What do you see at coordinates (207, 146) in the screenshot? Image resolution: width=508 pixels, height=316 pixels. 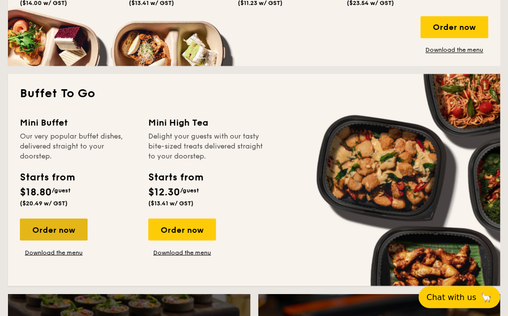 I see `div: Delight your guests with our tasty bite-sized treats delivered straight to your doorstep.` at bounding box center [207, 146].